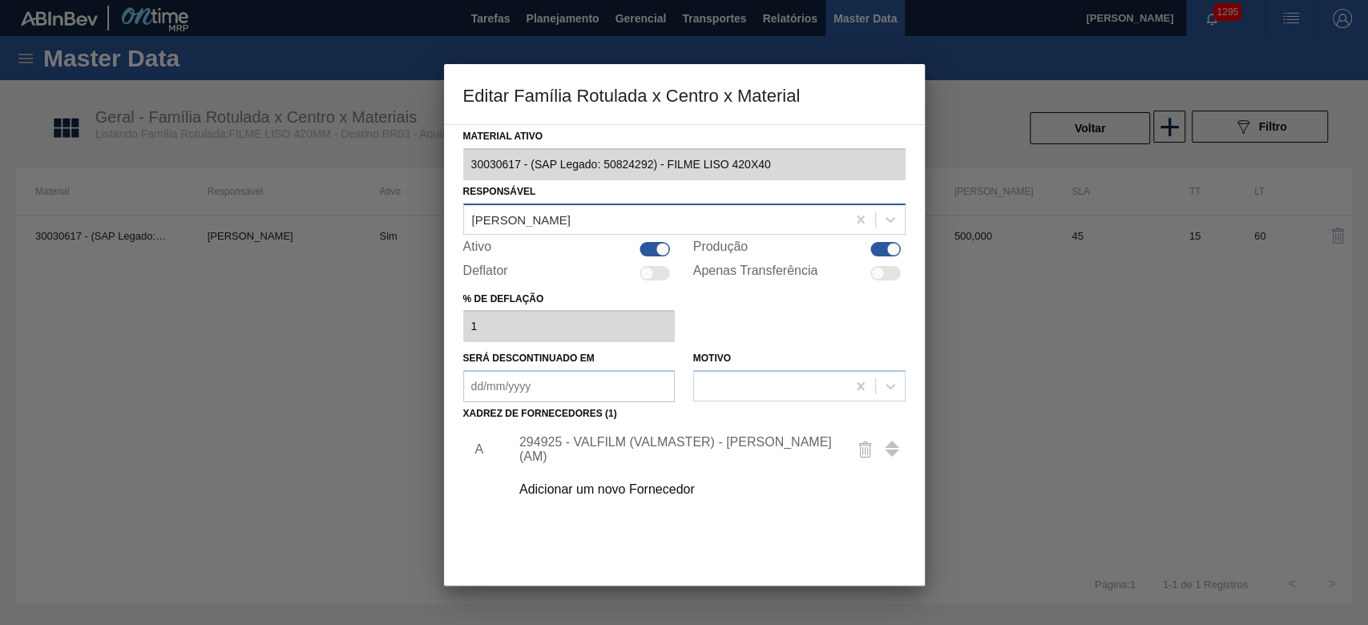 Image resolution: width=1368 pixels, height=625 pixels. What do you see at coordinates (569, 299) in the screenshot?
I see `label: % de deflação` at bounding box center [569, 299].